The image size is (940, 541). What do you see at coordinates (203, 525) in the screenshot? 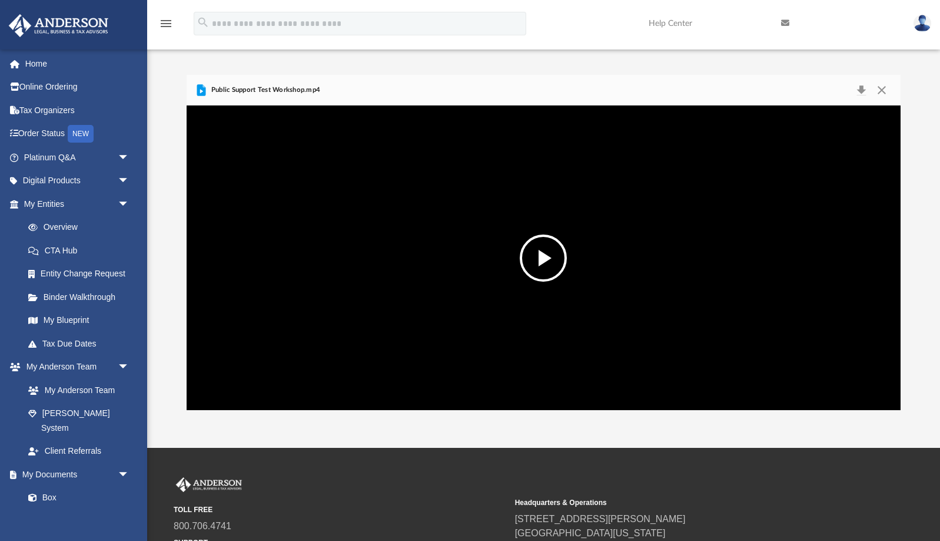
I see `a: 800.706.4741` at bounding box center [203, 525].